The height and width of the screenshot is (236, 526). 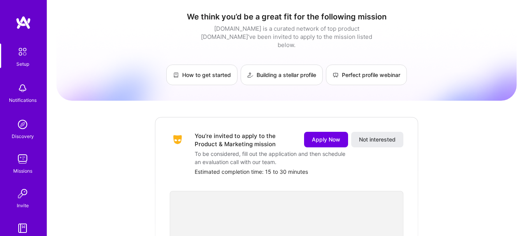 What do you see at coordinates (326, 140) in the screenshot?
I see `span: Apply Now` at bounding box center [326, 140].